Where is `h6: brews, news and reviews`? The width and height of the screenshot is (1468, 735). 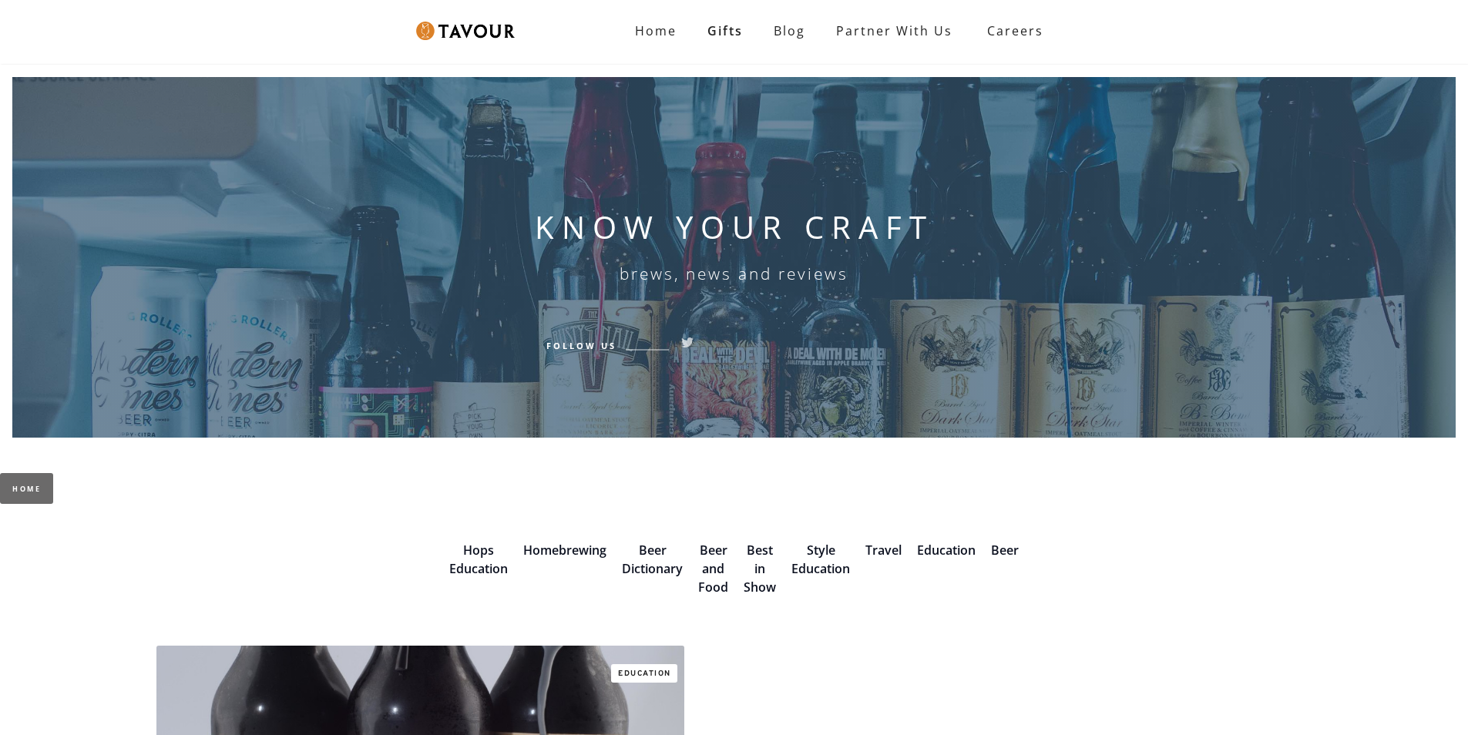 h6: brews, news and reviews is located at coordinates (734, 274).